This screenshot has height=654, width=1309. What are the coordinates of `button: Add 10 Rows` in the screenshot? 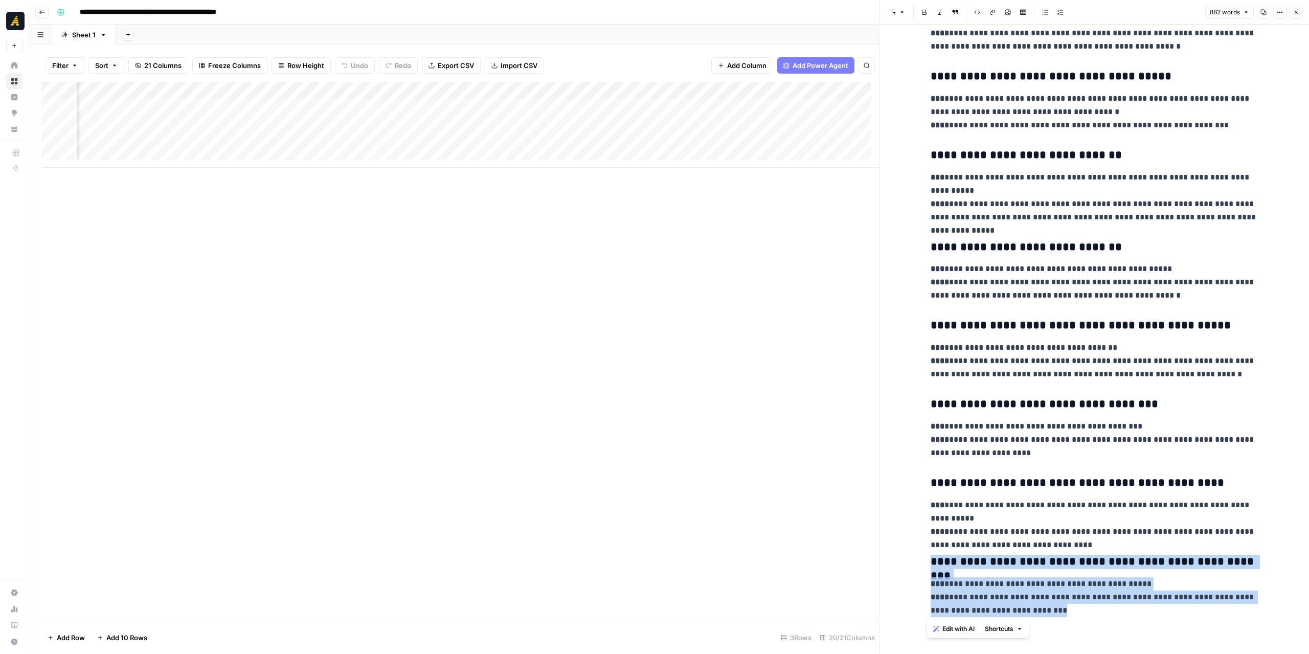 It's located at (122, 638).